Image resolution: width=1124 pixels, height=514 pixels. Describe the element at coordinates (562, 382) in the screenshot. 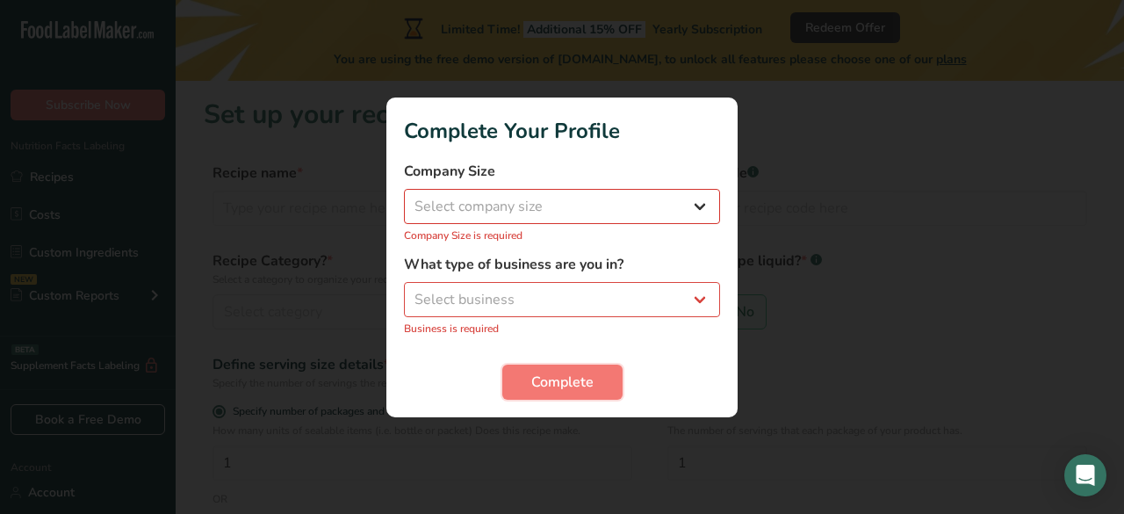

I see `button: Complete` at that location.